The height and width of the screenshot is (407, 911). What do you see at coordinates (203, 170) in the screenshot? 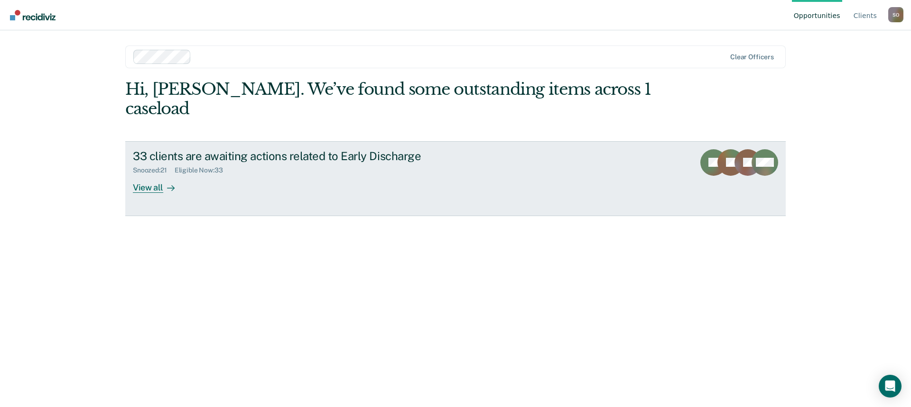
I see `div: Eligible Now : 33` at bounding box center [203, 170].